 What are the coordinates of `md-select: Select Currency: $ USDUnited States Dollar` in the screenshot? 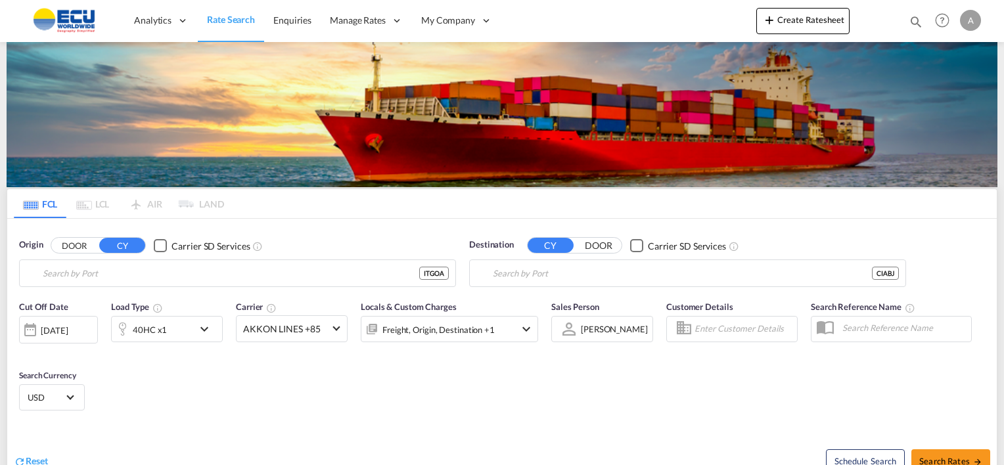 It's located at (52, 397).